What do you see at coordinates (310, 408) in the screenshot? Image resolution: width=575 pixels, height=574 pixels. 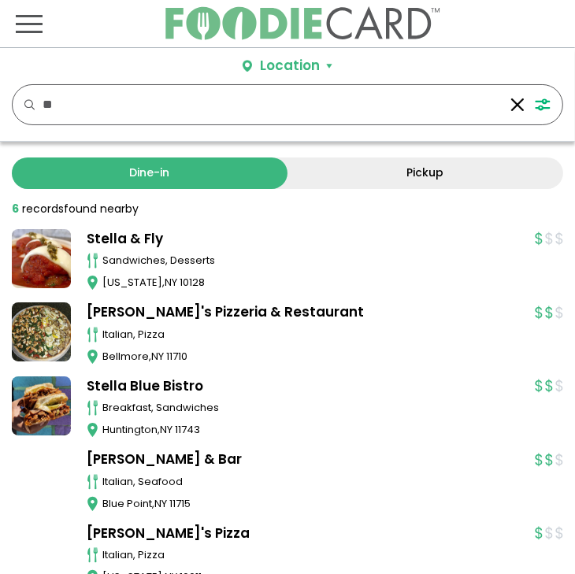 I see `div: breakfast, sandwiches` at bounding box center [310, 408].